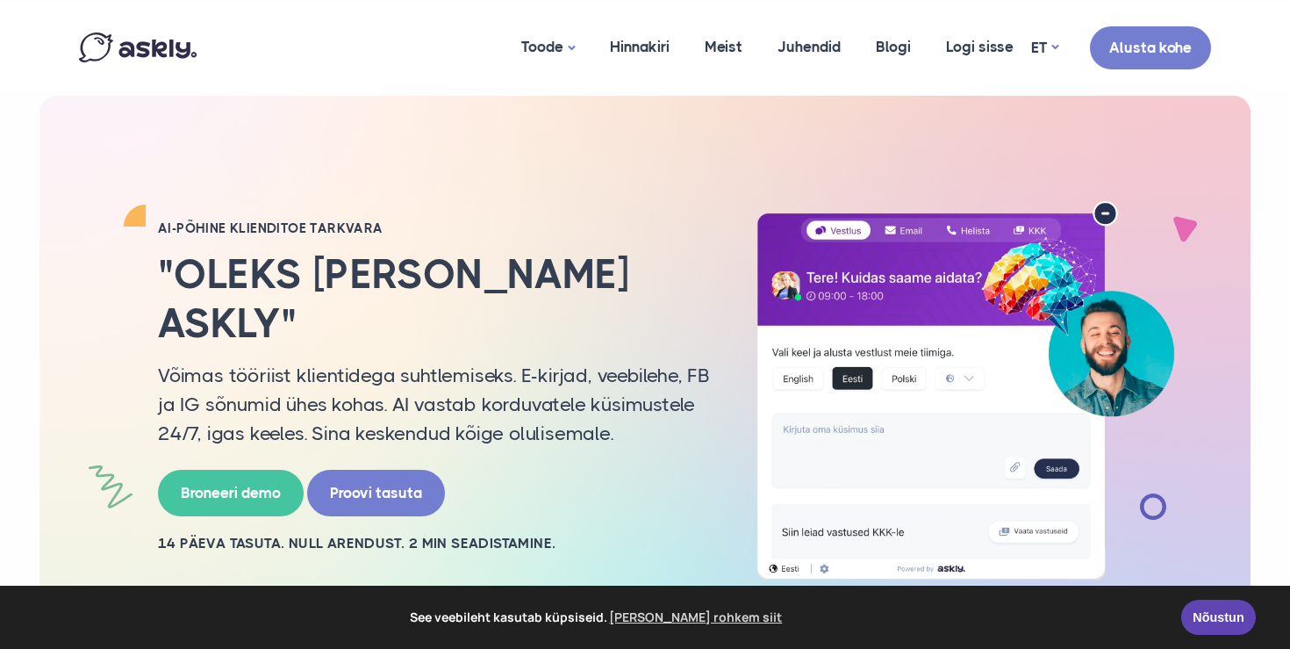 The width and height of the screenshot is (1290, 649). What do you see at coordinates (548, 47) in the screenshot?
I see `a: Toode` at bounding box center [548, 47].